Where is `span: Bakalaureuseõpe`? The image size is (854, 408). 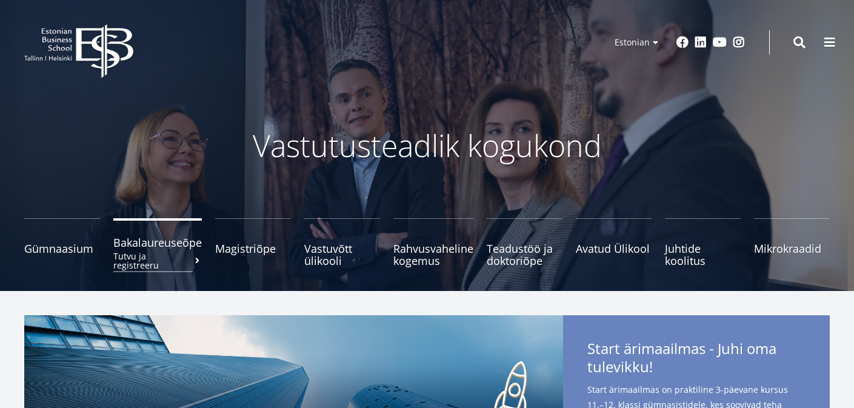
span: Bakalaureuseõpe is located at coordinates (158, 242).